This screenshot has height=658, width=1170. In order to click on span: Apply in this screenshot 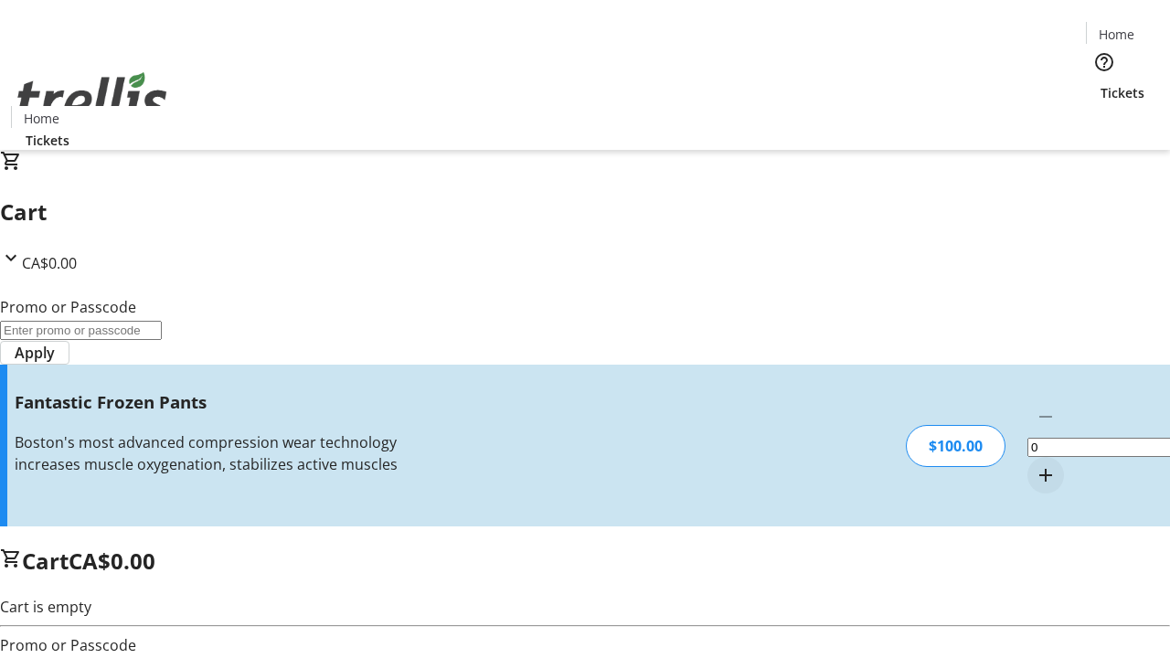, I will do `click(35, 353)`.